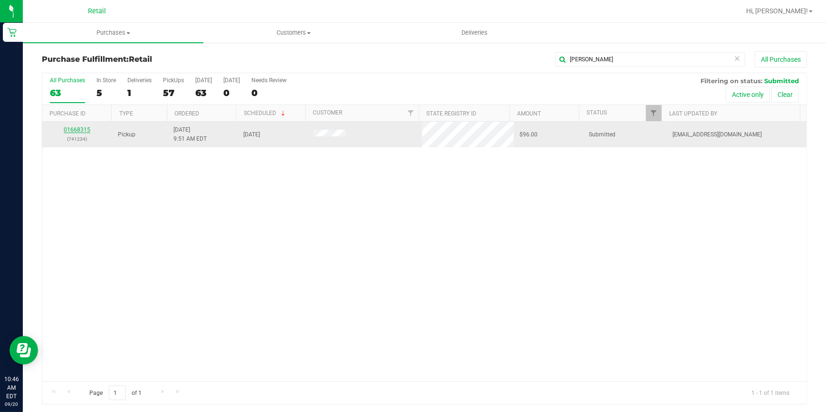  I want to click on span: Clear, so click(737, 58).